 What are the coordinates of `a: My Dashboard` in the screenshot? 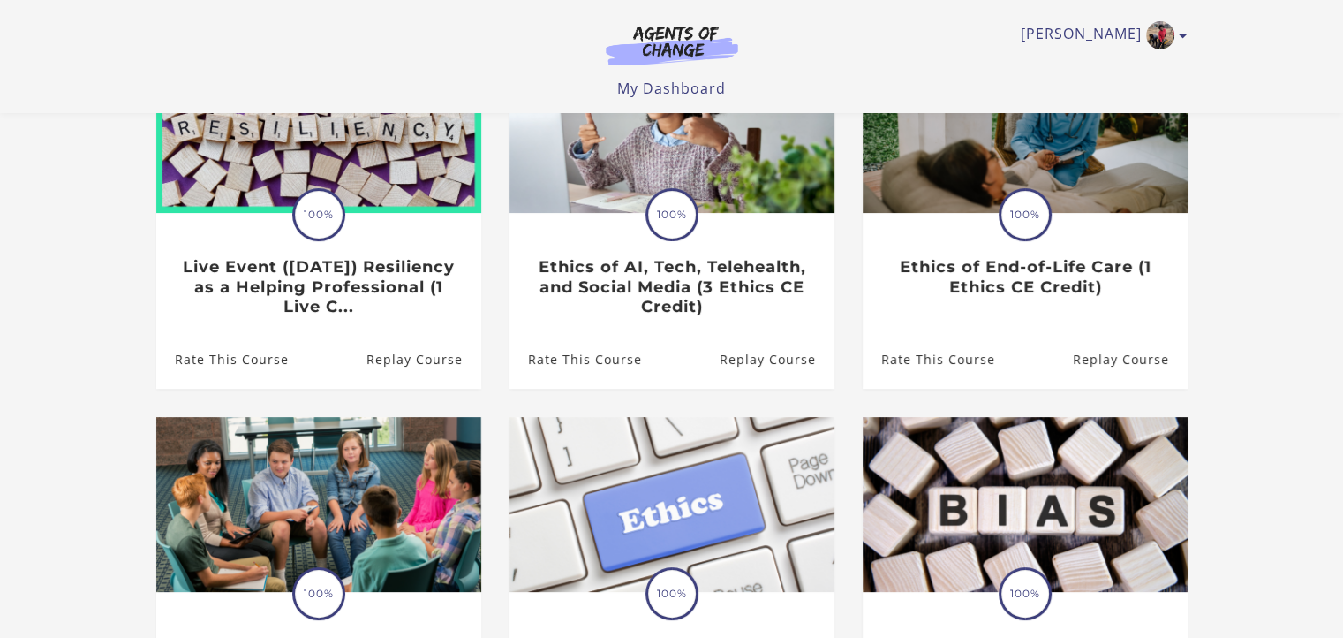 It's located at (671, 88).